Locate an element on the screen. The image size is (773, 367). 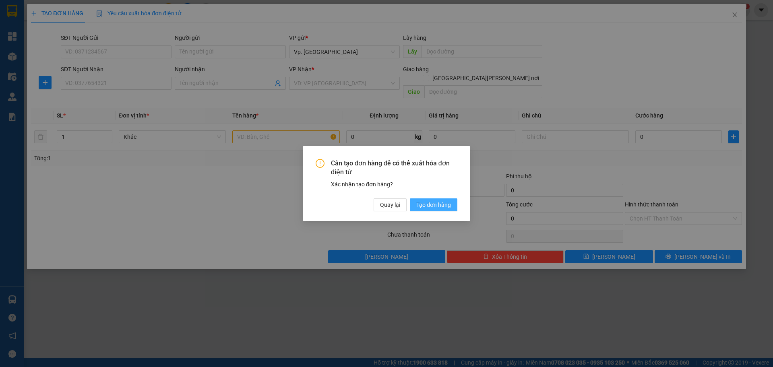
button: Quay lại is located at coordinates (390, 205).